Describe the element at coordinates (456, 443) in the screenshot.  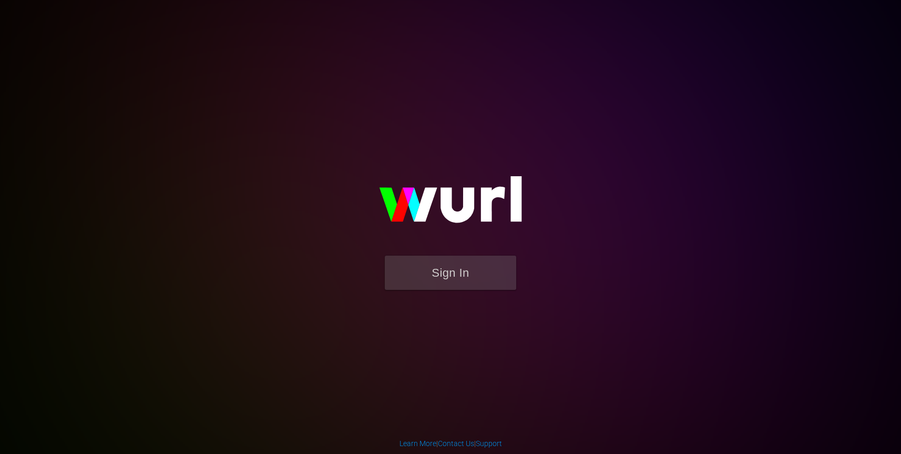
I see `a: Contact Us` at that location.